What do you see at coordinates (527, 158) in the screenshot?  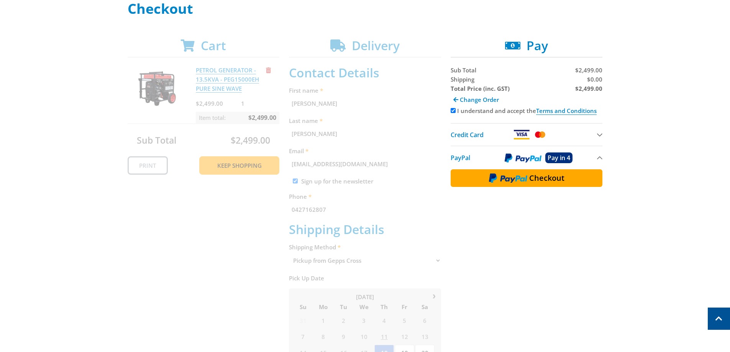 I see `button: PayPal Pay in 4` at bounding box center [527, 158].